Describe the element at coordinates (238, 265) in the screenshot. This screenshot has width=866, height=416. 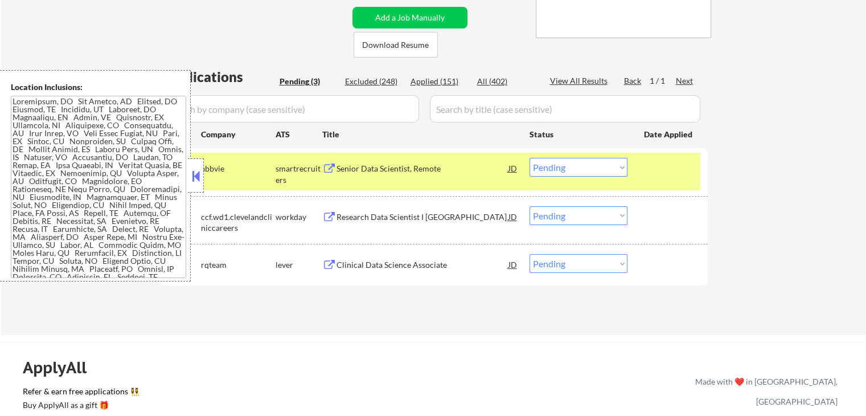
I see `div: rqteam` at that location.